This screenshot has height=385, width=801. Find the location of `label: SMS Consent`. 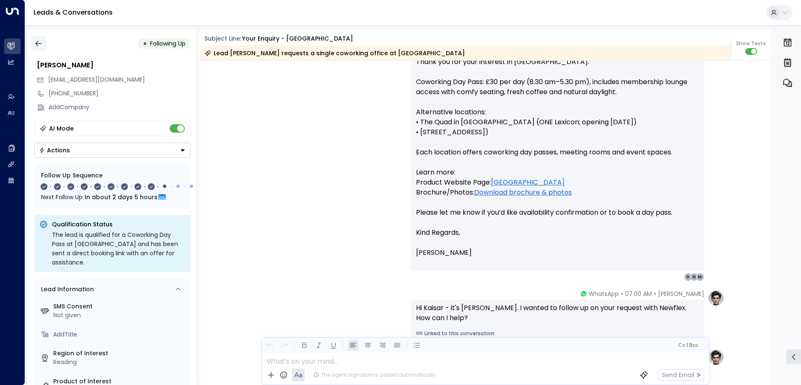

label: SMS Consent is located at coordinates (120, 307).